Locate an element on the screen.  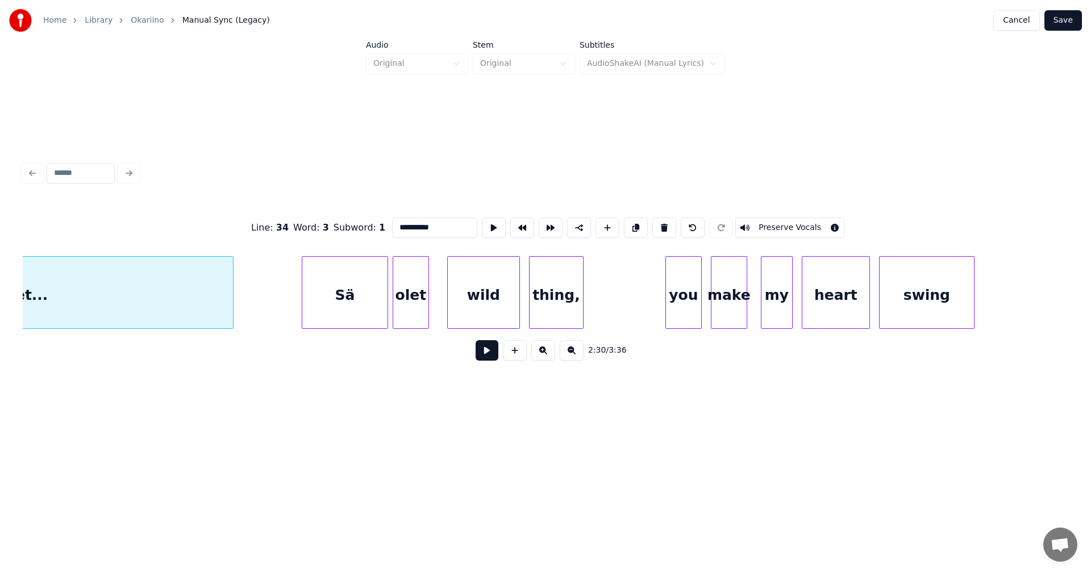
label: Stem is located at coordinates (524, 45).